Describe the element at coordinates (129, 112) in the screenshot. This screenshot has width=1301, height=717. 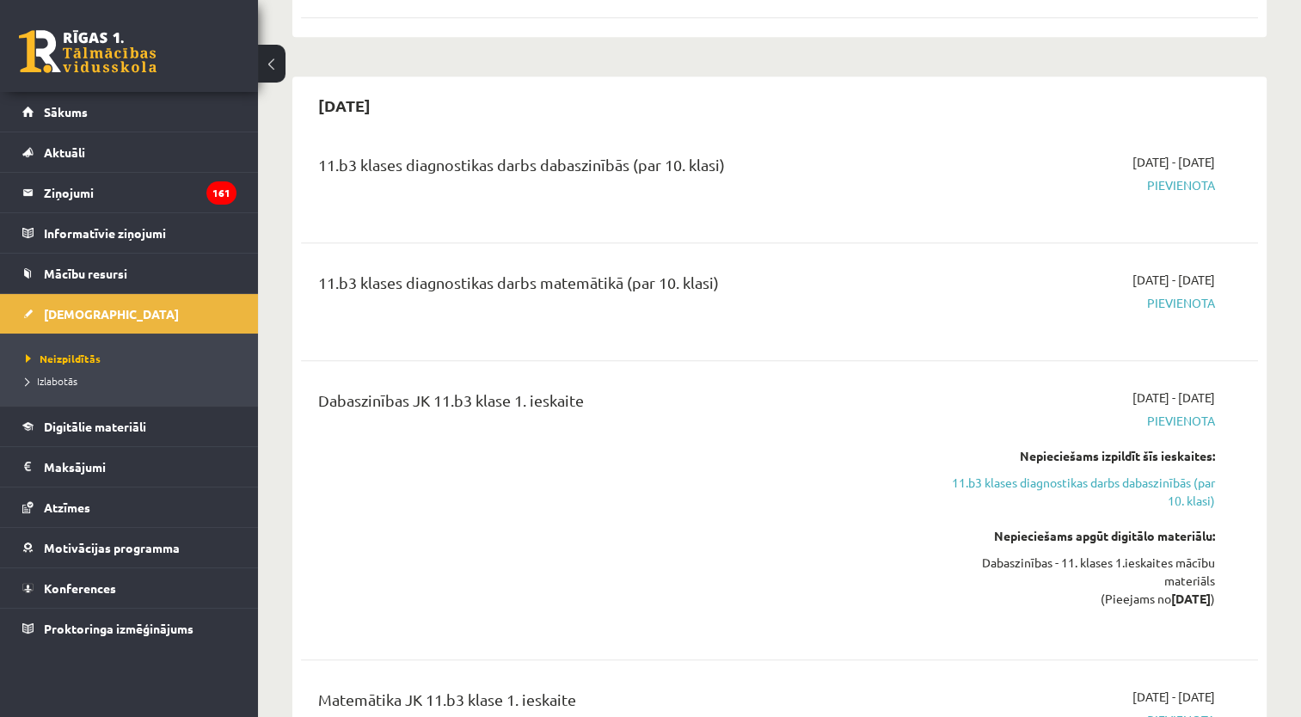
I see `a: Sākums` at that location.